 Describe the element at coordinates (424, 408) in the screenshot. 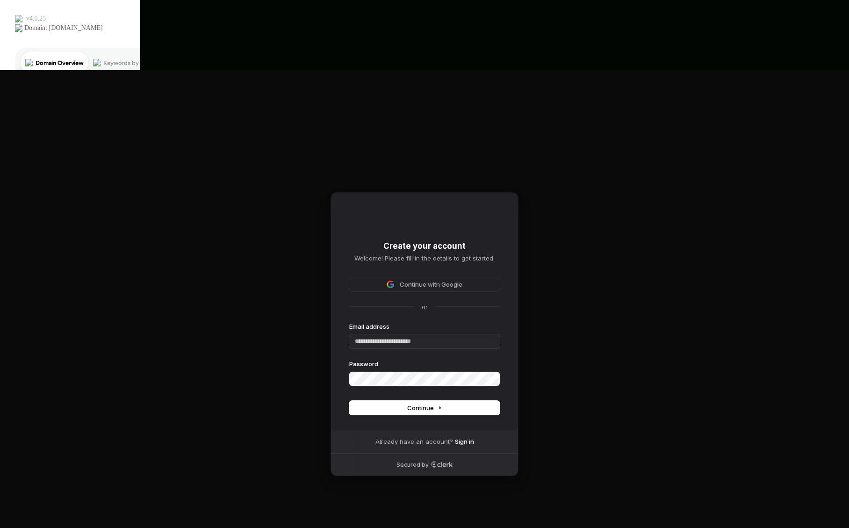

I see `span: Continue` at that location.